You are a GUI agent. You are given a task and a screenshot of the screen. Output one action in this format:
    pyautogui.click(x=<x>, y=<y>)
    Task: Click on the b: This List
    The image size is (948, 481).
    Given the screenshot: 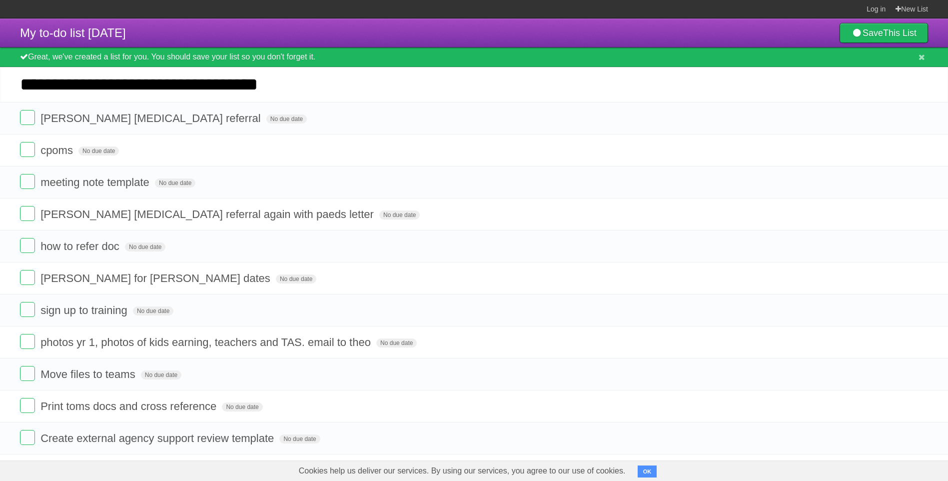 What is the action you would take?
    pyautogui.click(x=900, y=33)
    